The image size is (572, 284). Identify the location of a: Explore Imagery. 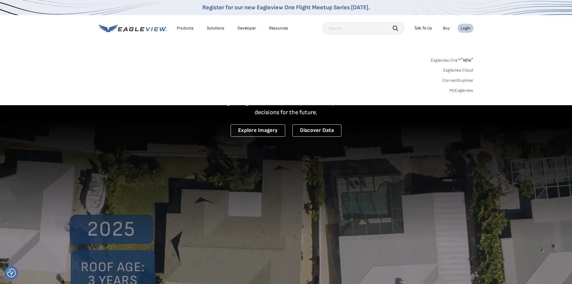
(258, 130).